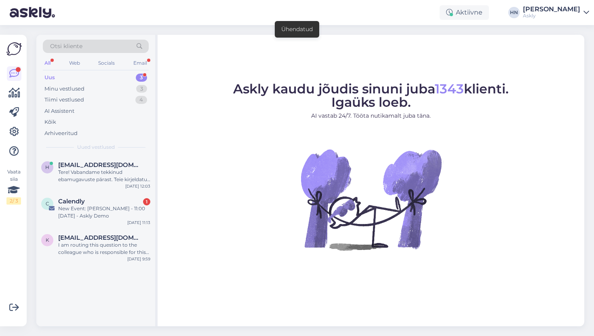 The height and width of the screenshot is (336, 594). I want to click on div: Web, so click(74, 63).